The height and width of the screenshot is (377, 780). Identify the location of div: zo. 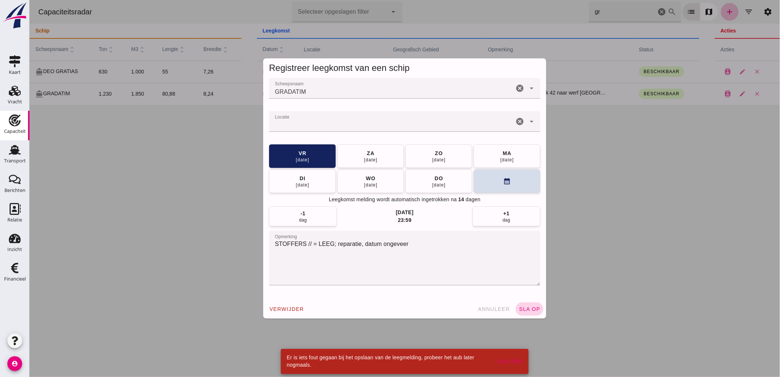
(409, 153).